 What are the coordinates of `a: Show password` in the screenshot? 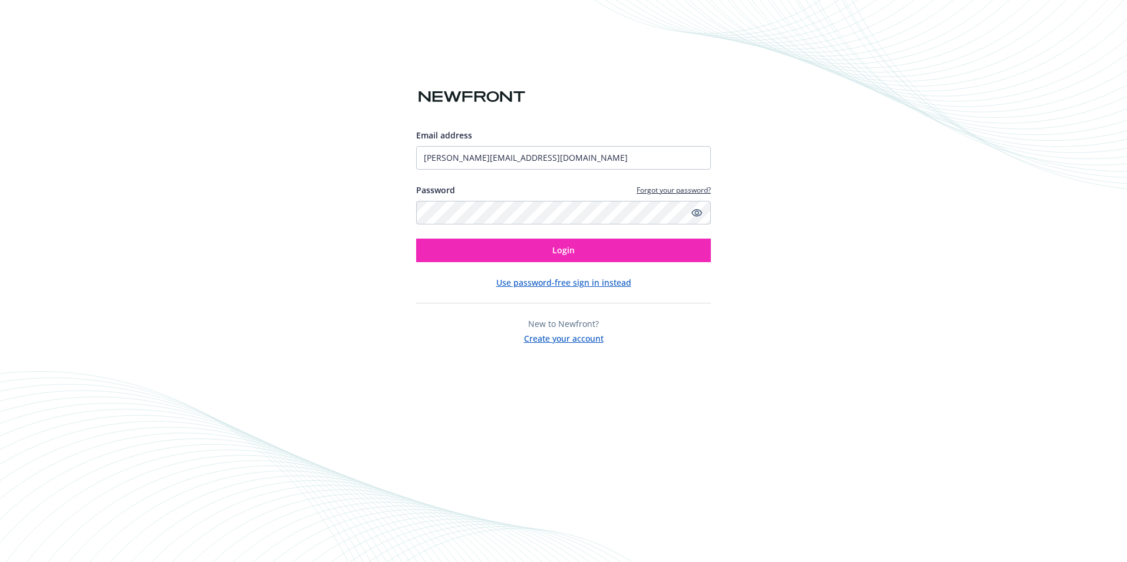 It's located at (697, 213).